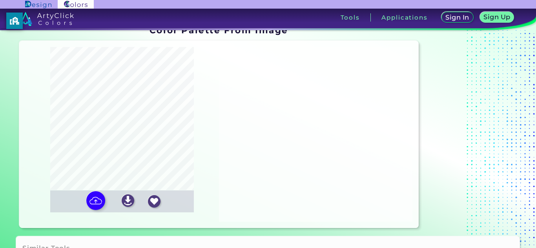  I want to click on img: ArtyClick Design logo, so click(38, 4).